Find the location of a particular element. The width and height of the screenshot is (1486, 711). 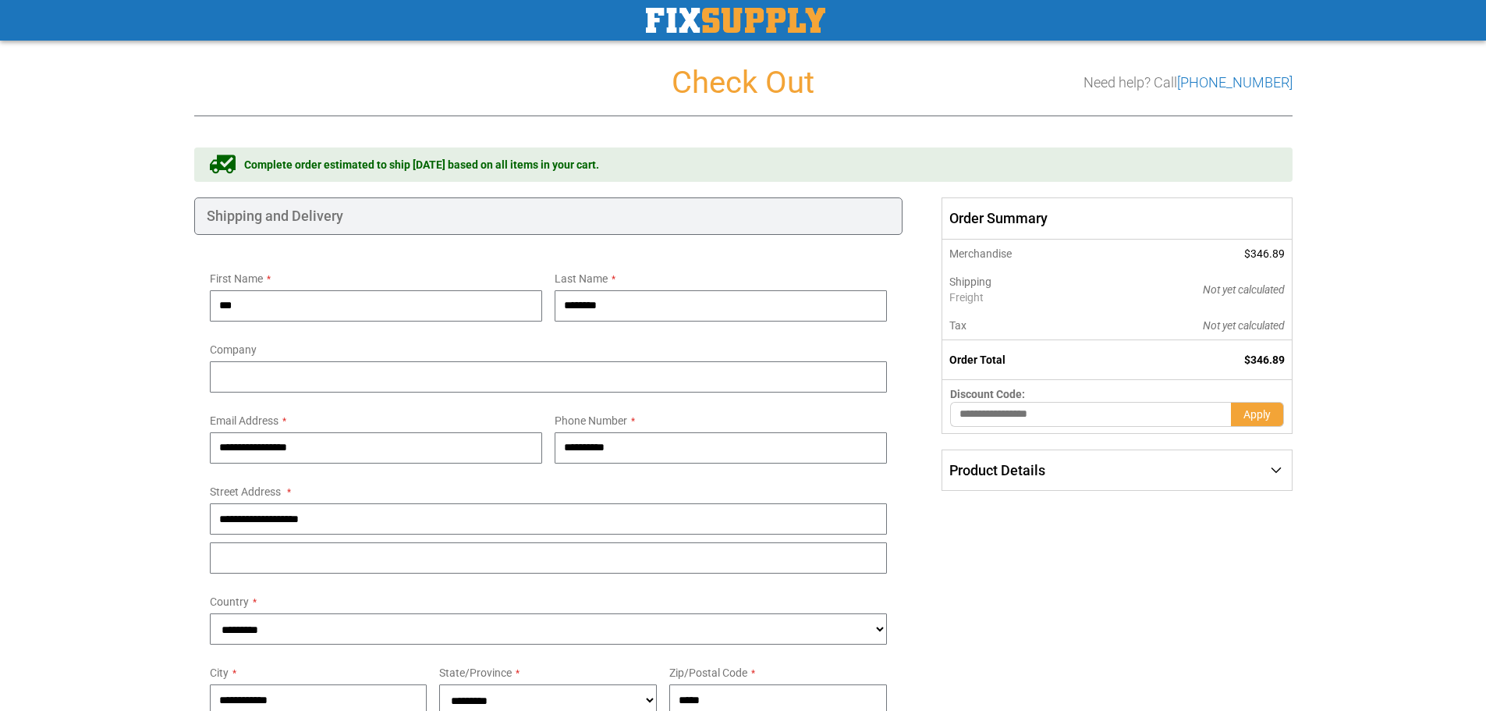

span: Phone Number is located at coordinates (591, 421).